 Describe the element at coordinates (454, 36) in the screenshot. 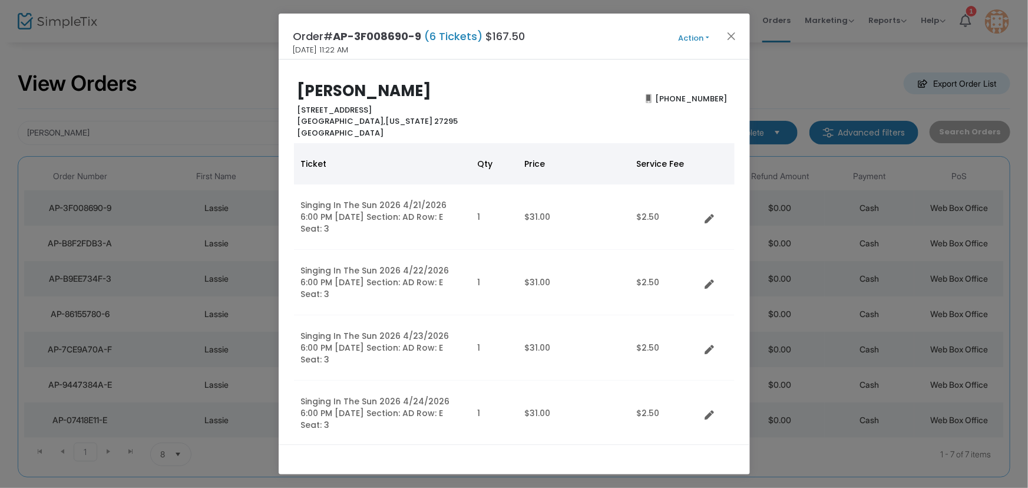

I see `span: (6 Tickets)` at that location.